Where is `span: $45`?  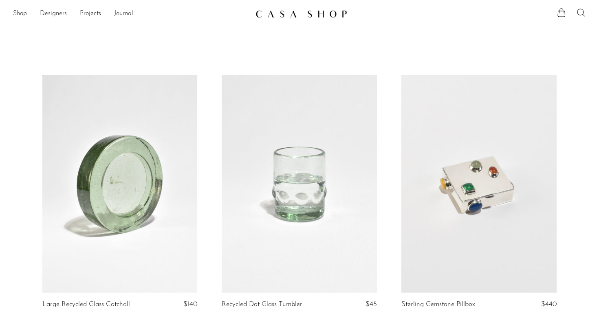
span: $45 is located at coordinates (371, 304).